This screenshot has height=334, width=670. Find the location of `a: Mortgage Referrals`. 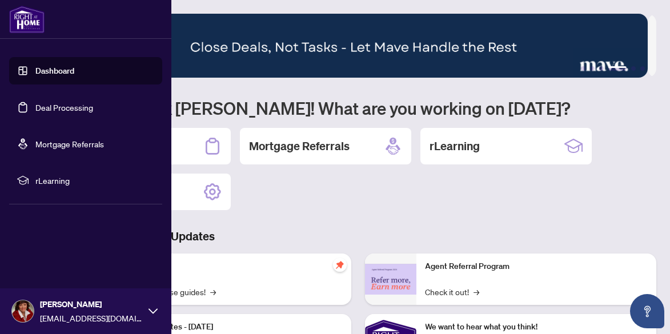

a: Mortgage Referrals is located at coordinates (70, 144).